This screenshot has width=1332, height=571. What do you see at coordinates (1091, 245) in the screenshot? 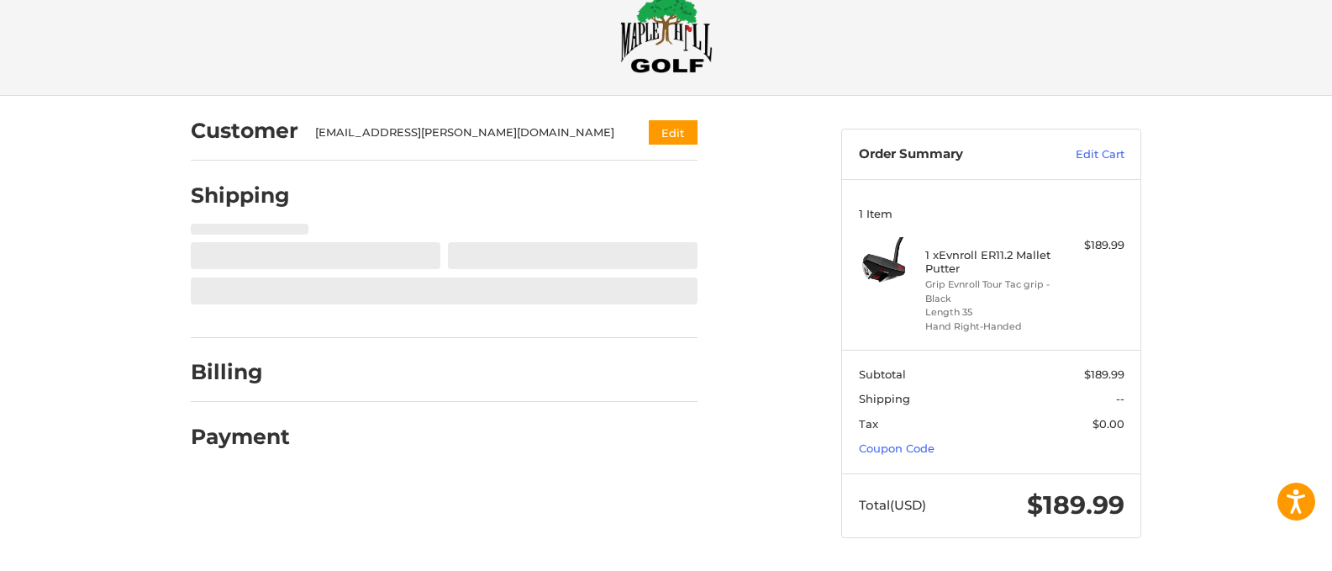
I see `div: $189.99` at bounding box center [1091, 245].